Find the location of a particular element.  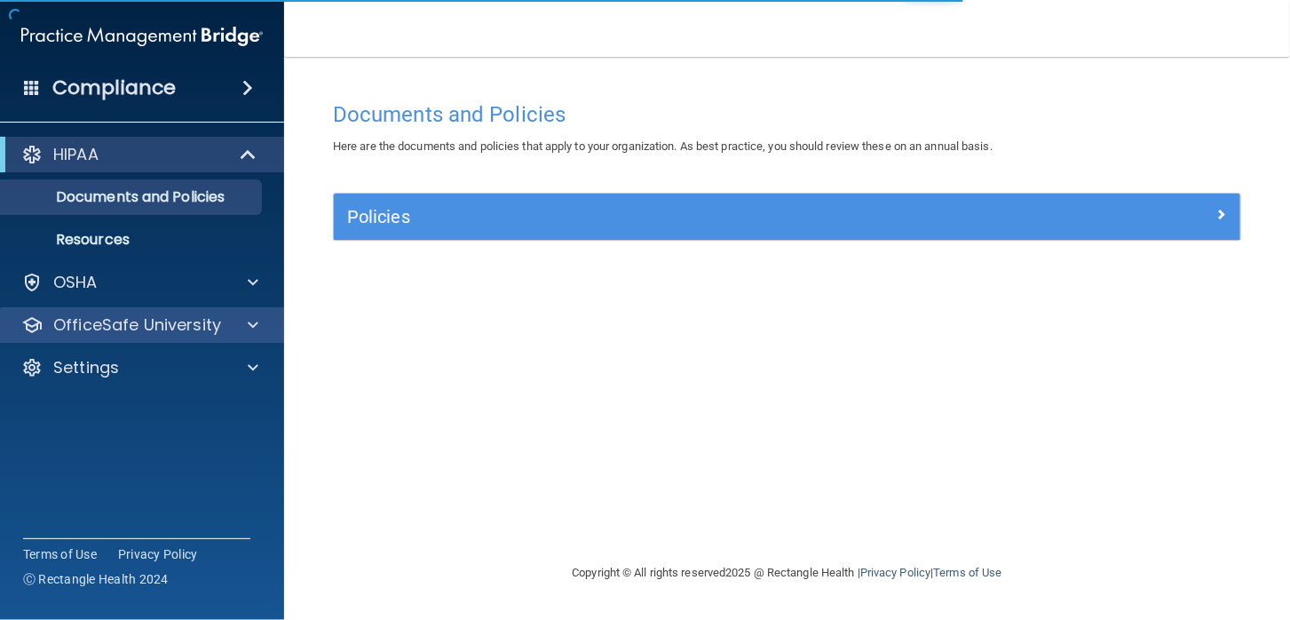

span: Ⓒ Rectangle Health 2024 is located at coordinates (96, 579).